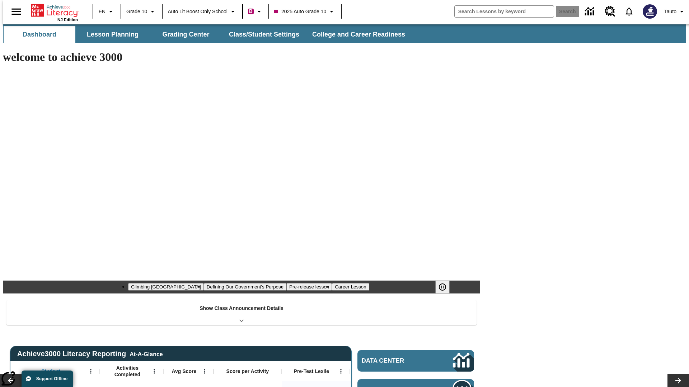 The image size is (689, 387). Describe the element at coordinates (442, 287) in the screenshot. I see `button: Pause` at that location.